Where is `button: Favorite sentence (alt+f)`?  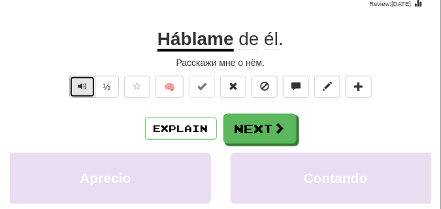
button: Favorite sentence (alt+f) is located at coordinates (137, 87).